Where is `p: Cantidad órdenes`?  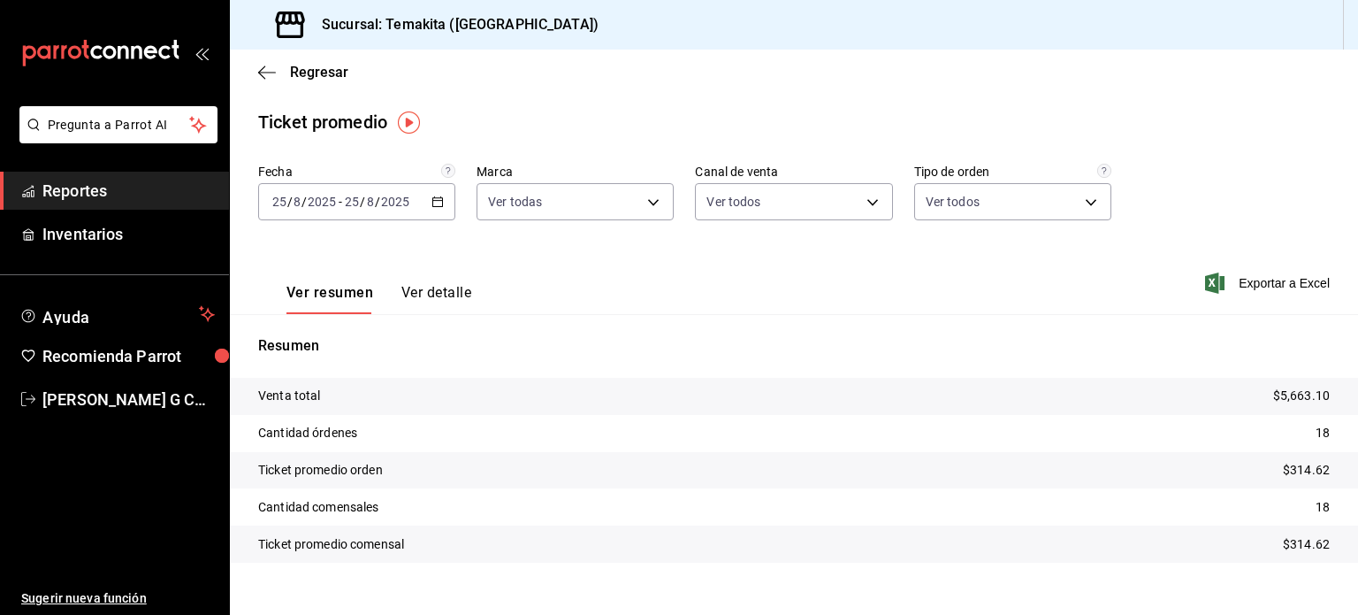 p: Cantidad órdenes is located at coordinates (308, 432).